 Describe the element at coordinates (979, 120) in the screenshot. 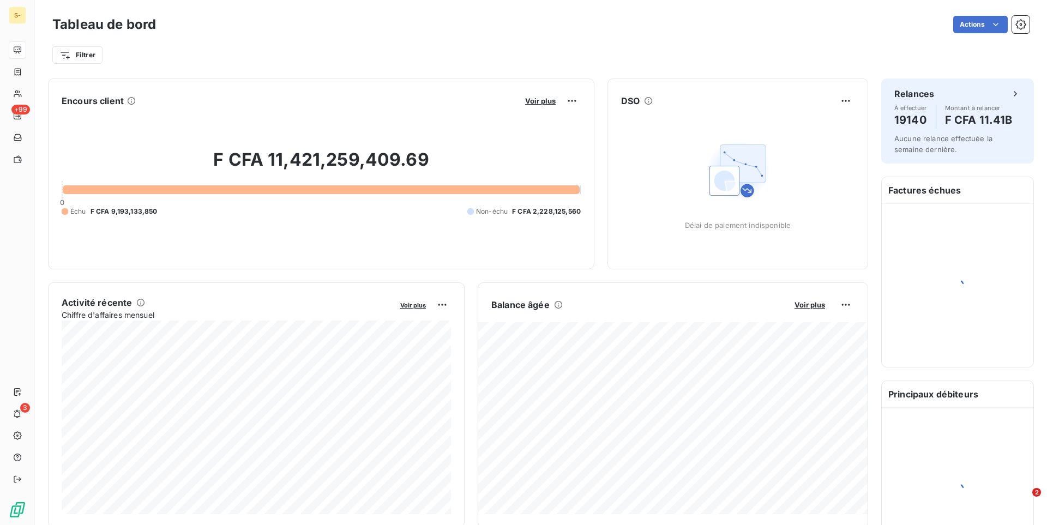

I see `h4: F CFA 11.41B` at that location.